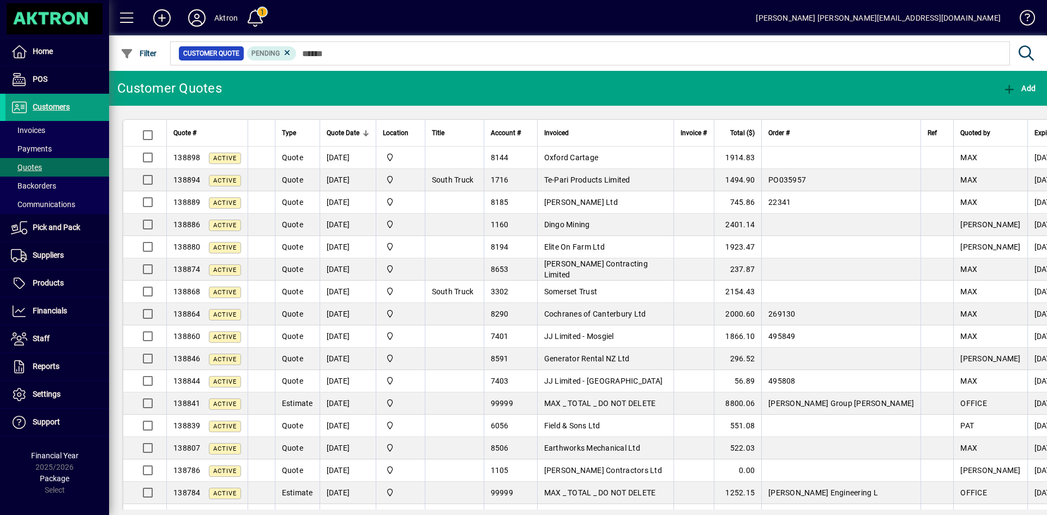 This screenshot has height=515, width=1047. What do you see at coordinates (780, 202) in the screenshot?
I see `span: 22341` at bounding box center [780, 202].